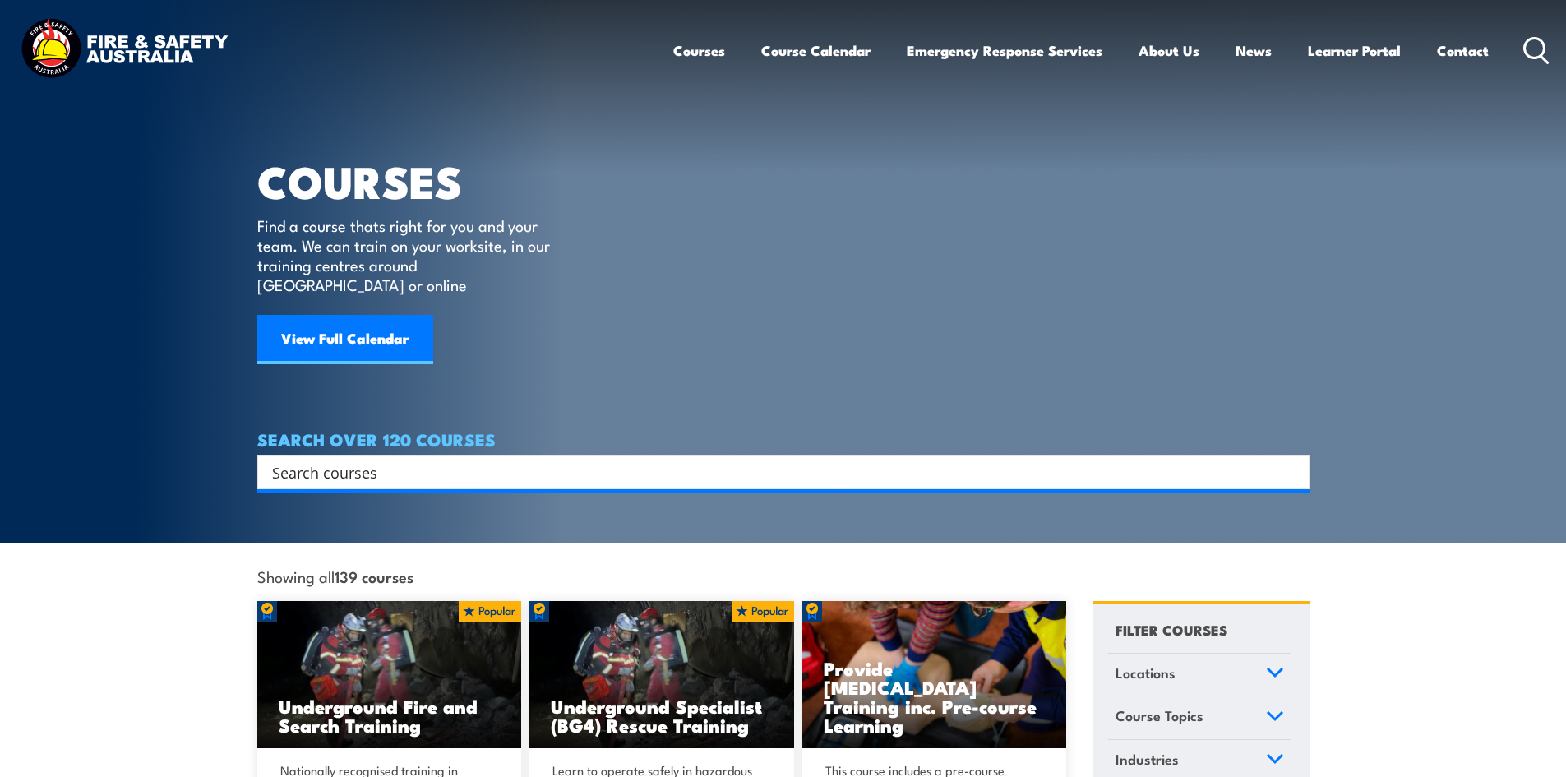 This screenshot has height=777, width=1566. Describe the element at coordinates (816, 50) in the screenshot. I see `a: Course Calendar` at that location.